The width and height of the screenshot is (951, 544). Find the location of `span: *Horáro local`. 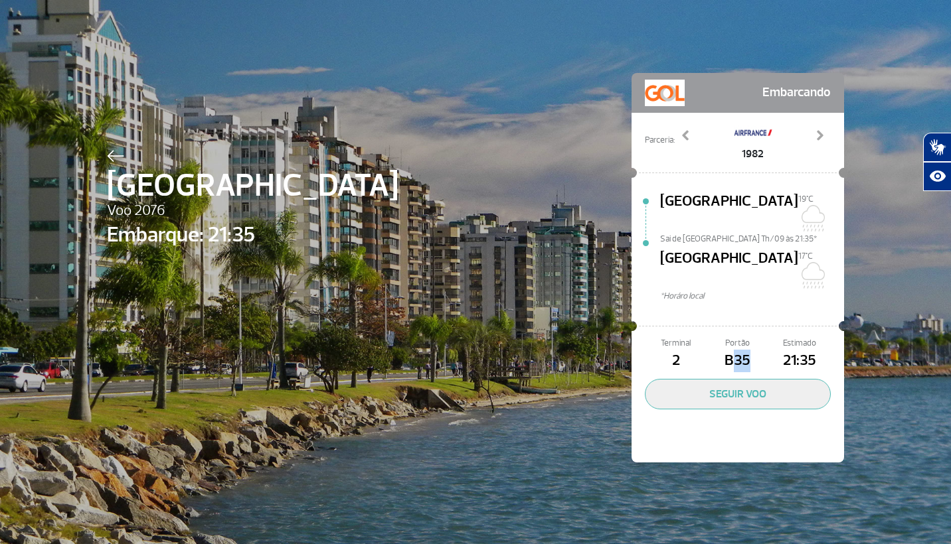

span: *Horáro local is located at coordinates (751, 296).